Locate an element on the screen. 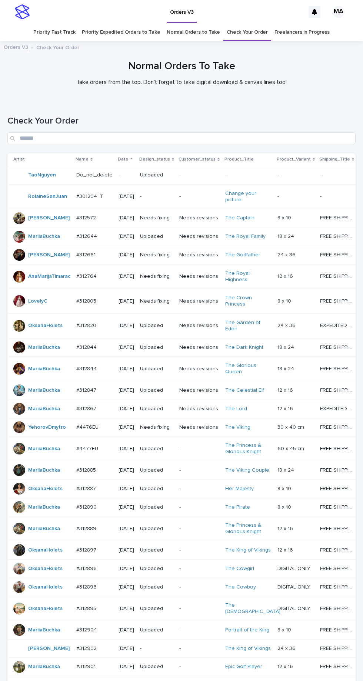  div: Search is located at coordinates (181, 138).